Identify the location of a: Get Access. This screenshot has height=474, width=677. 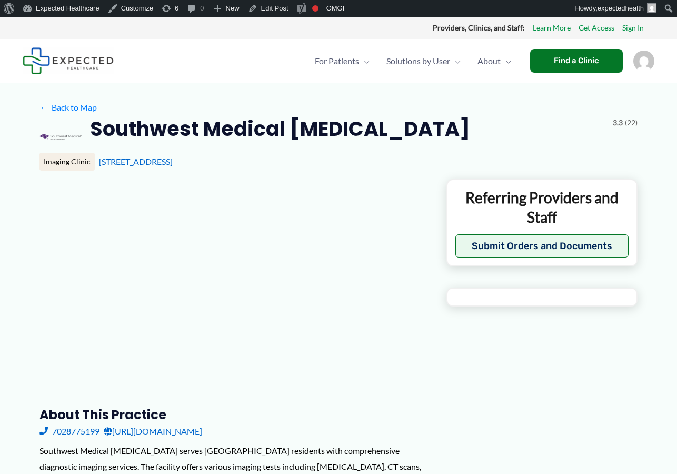
(596, 28).